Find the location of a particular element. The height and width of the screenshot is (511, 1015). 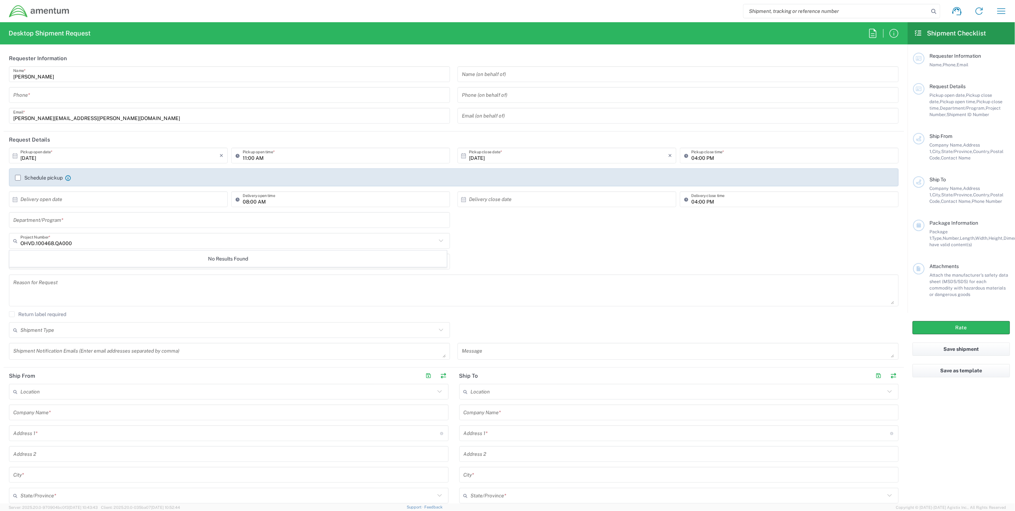

span: Phone Number is located at coordinates (987, 201).